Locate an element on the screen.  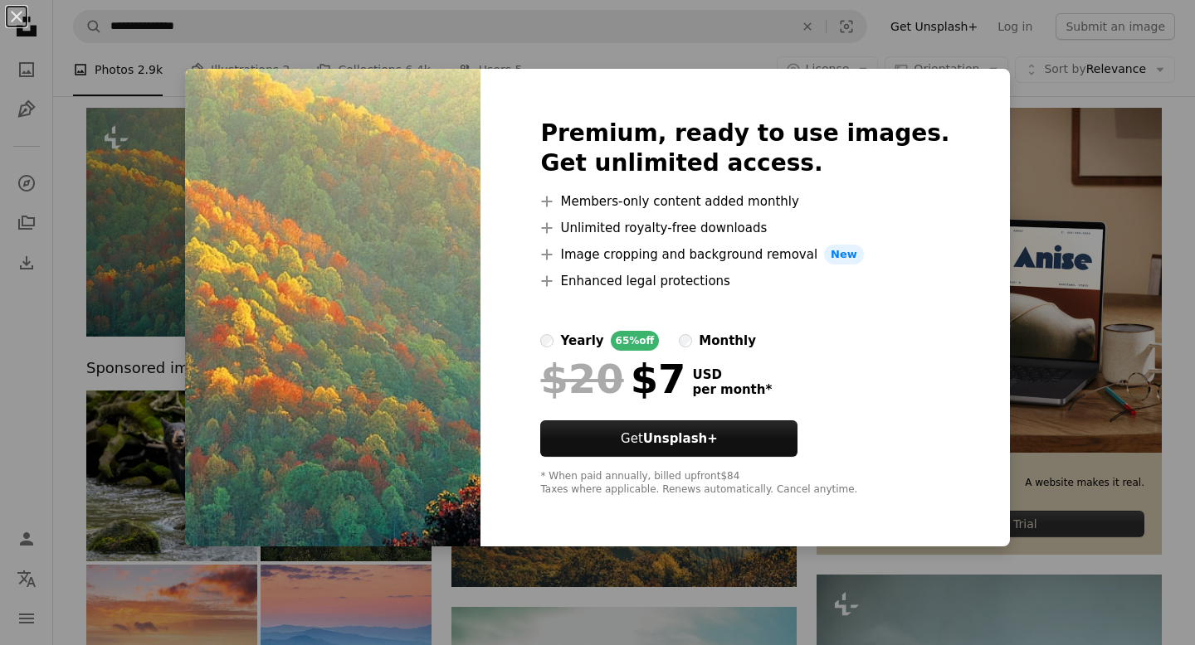
div: 65% off is located at coordinates (635, 341).